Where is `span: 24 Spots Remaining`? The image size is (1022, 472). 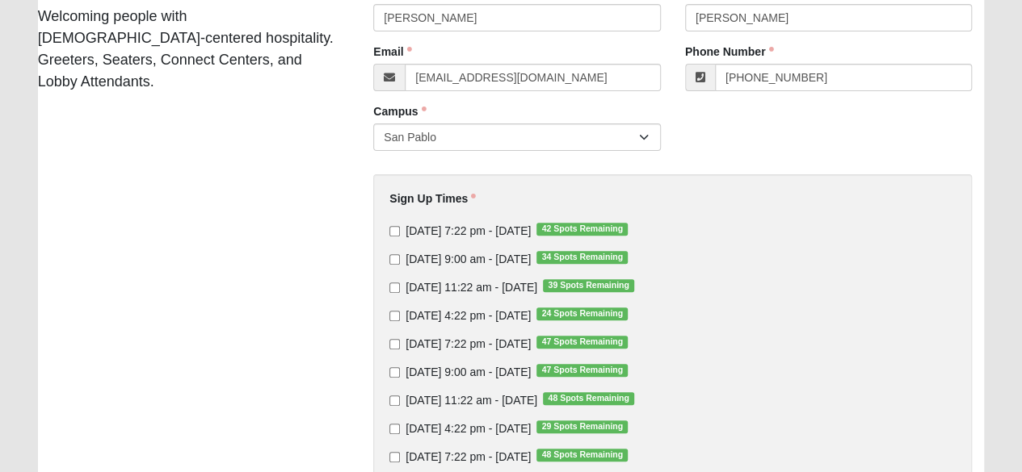
span: 24 Spots Remaining is located at coordinates (581, 314).